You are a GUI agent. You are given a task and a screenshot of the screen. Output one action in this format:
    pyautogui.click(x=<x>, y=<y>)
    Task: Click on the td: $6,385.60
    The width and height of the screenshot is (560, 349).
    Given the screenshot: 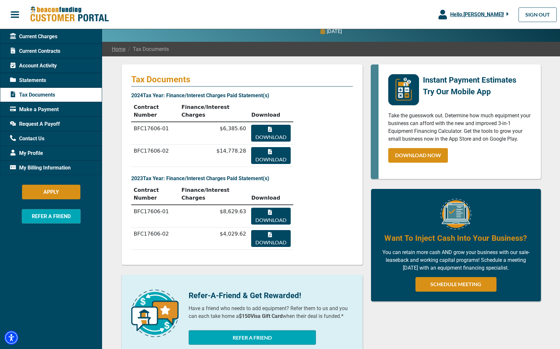 What is the action you would take?
    pyautogui.click(x=214, y=133)
    